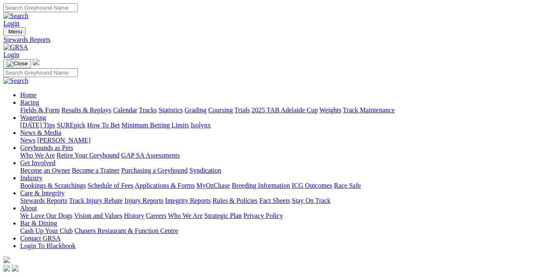 The height and width of the screenshot is (277, 544). I want to click on a: Vision and Values, so click(98, 216).